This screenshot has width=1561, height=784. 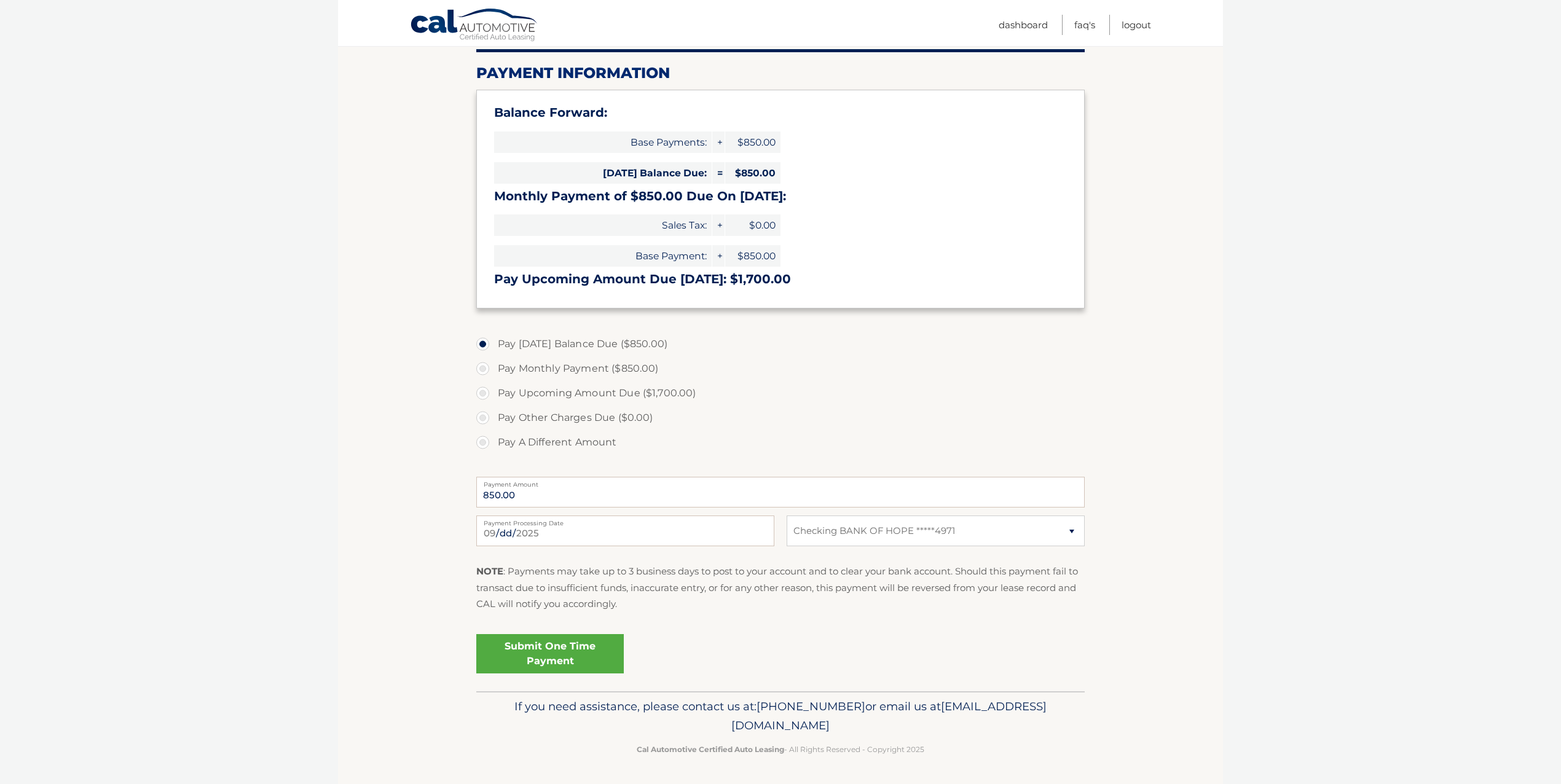 I want to click on p: - All Rights Reserved - Copyright 2025, so click(x=780, y=749).